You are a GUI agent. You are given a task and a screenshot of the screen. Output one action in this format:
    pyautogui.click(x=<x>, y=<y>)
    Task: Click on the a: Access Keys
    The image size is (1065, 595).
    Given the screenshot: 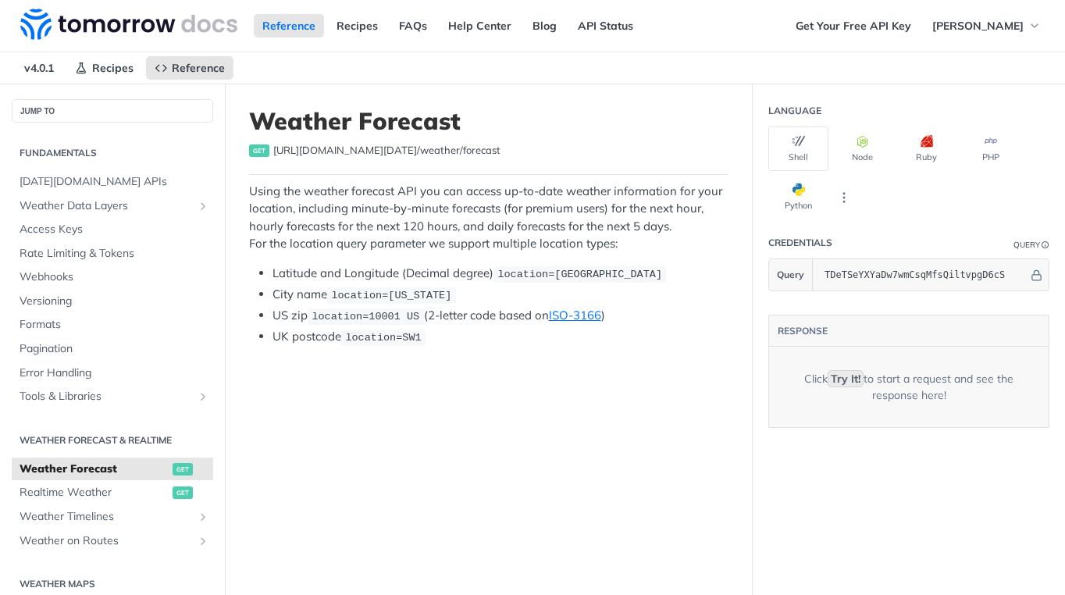 What is the action you would take?
    pyautogui.click(x=112, y=230)
    